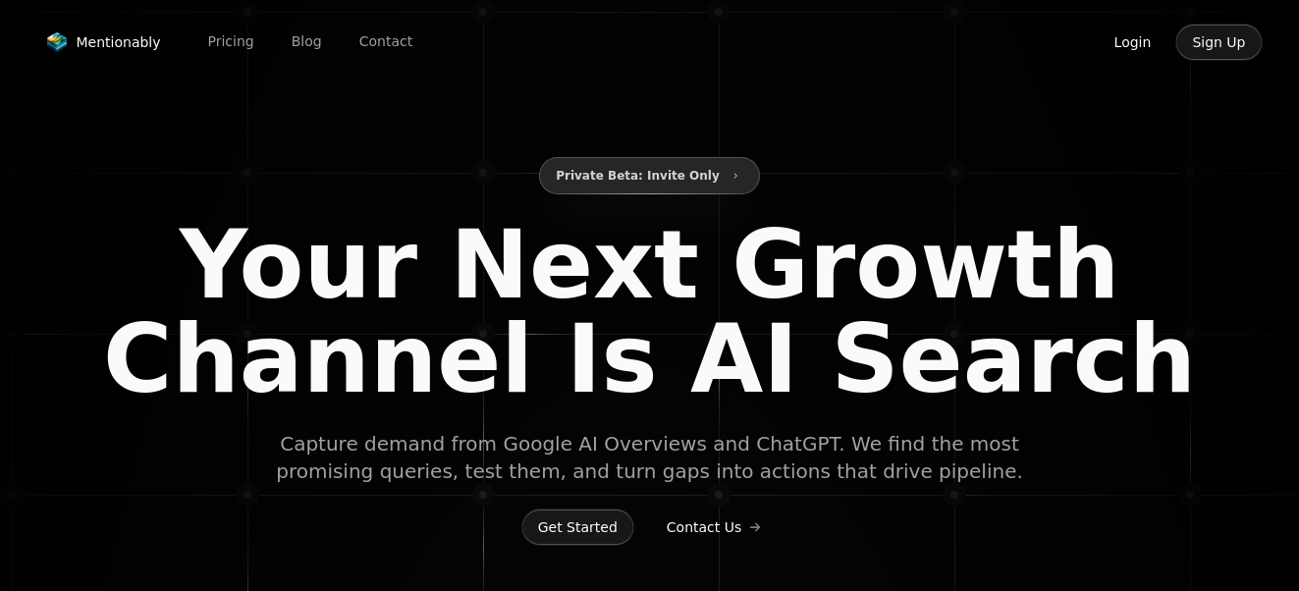 The height and width of the screenshot is (591, 1299). I want to click on span: Mentionably, so click(119, 42).